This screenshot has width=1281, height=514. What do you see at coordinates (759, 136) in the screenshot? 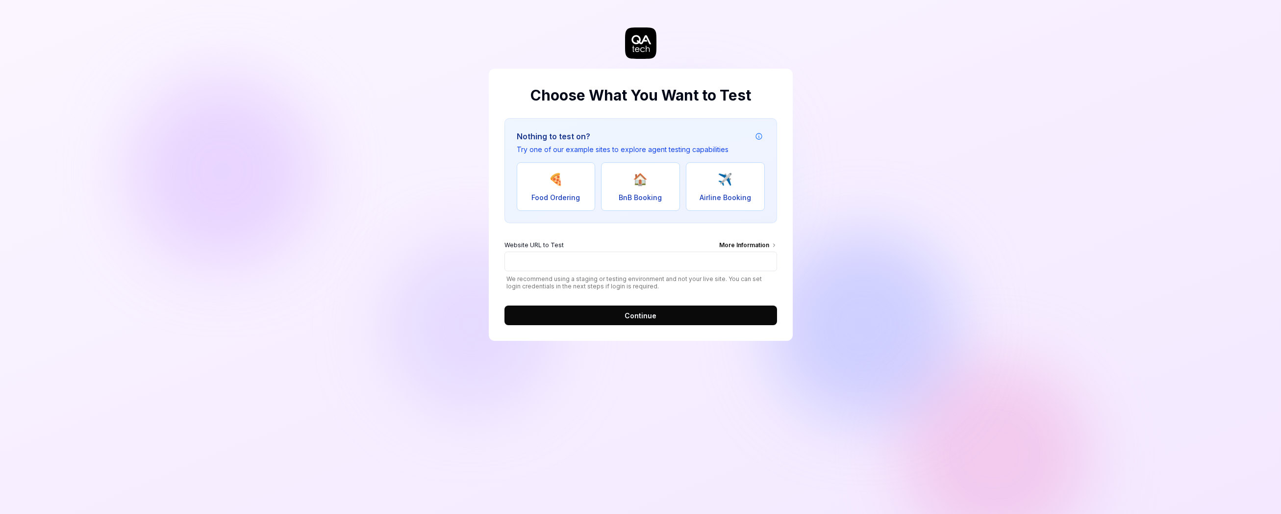
I see `button: Example attribution information` at bounding box center [759, 136].